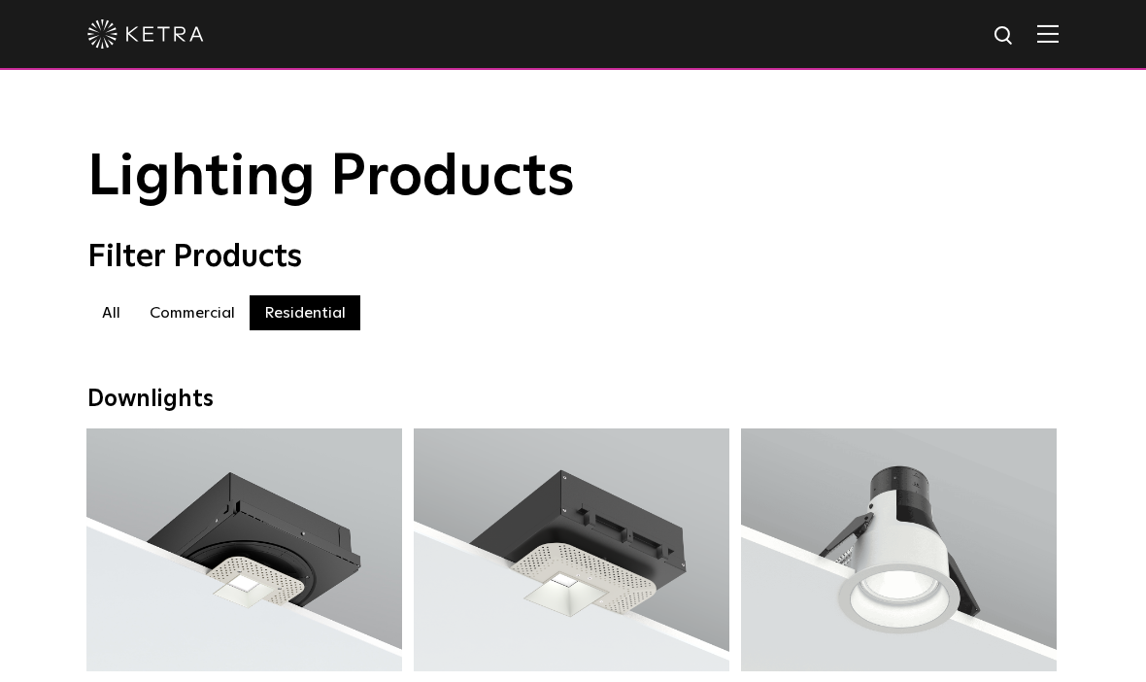 The width and height of the screenshot is (1146, 682). What do you see at coordinates (573, 257) in the screenshot?
I see `div: Filter Products` at bounding box center [573, 257].